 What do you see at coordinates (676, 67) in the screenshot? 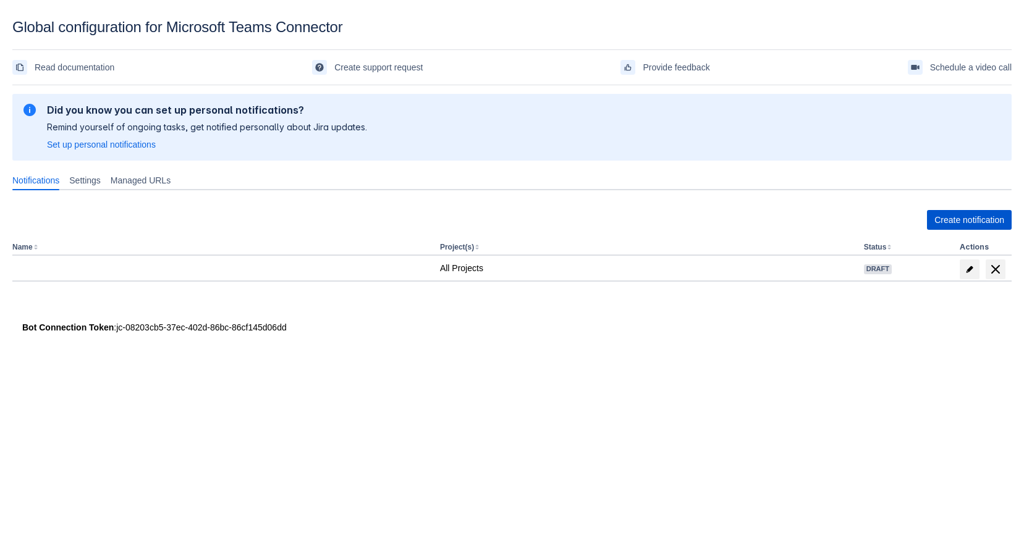
I see `span: Provide feedback` at bounding box center [676, 67].